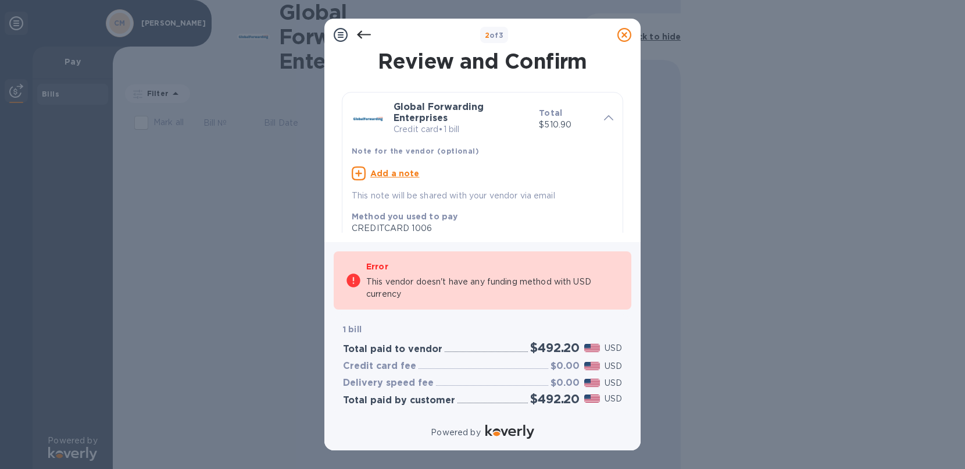 The image size is (965, 469). What do you see at coordinates (478, 228) in the screenshot?
I see `div: CREDITCARD 1006` at bounding box center [478, 228].